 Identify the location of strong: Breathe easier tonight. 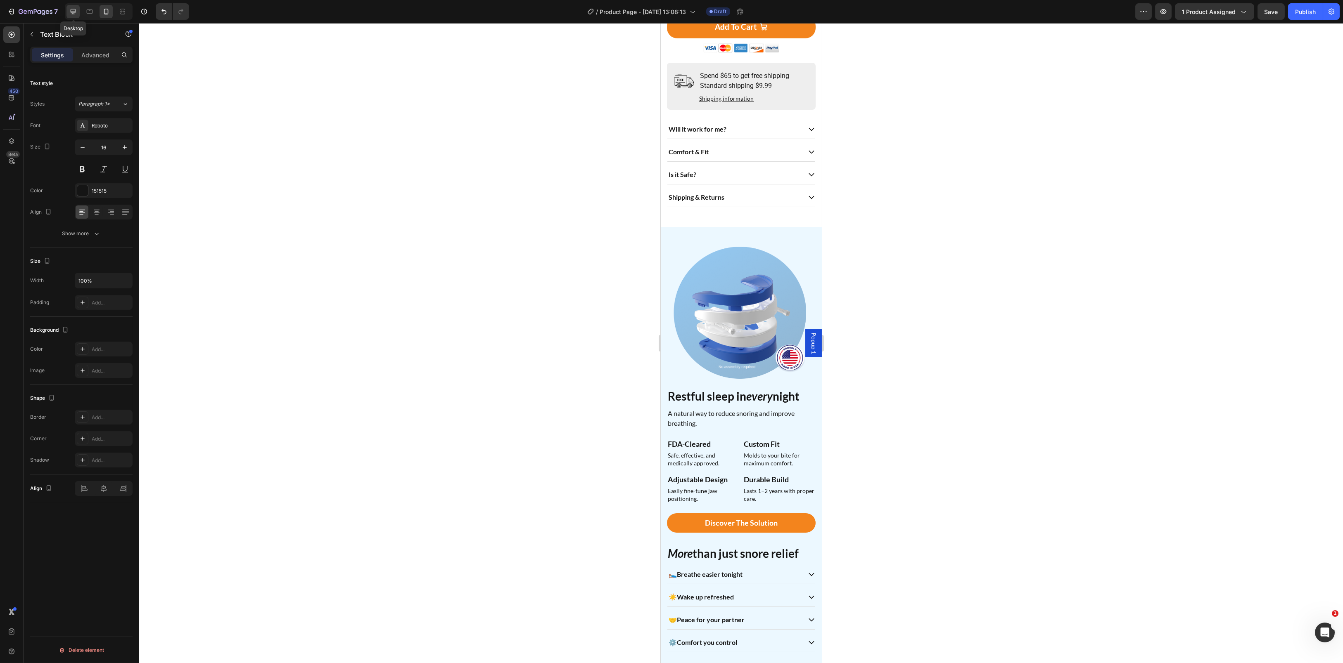
(49, 551).